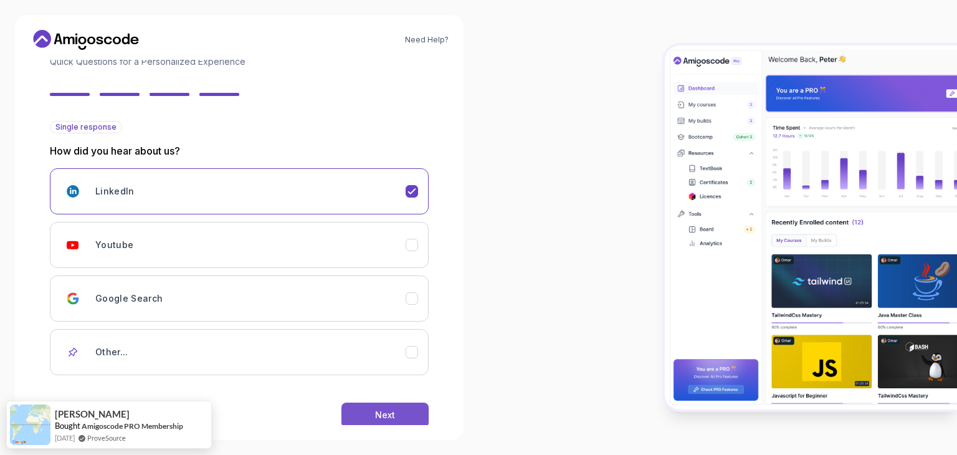  Describe the element at coordinates (67, 426) in the screenshot. I see `span: Bought` at that location.